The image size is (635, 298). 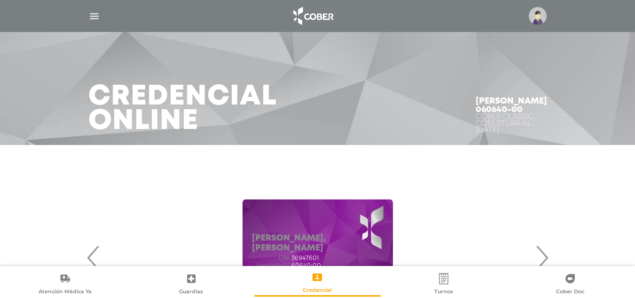 What do you see at coordinates (191, 292) in the screenshot?
I see `span: Guardias` at bounding box center [191, 292].